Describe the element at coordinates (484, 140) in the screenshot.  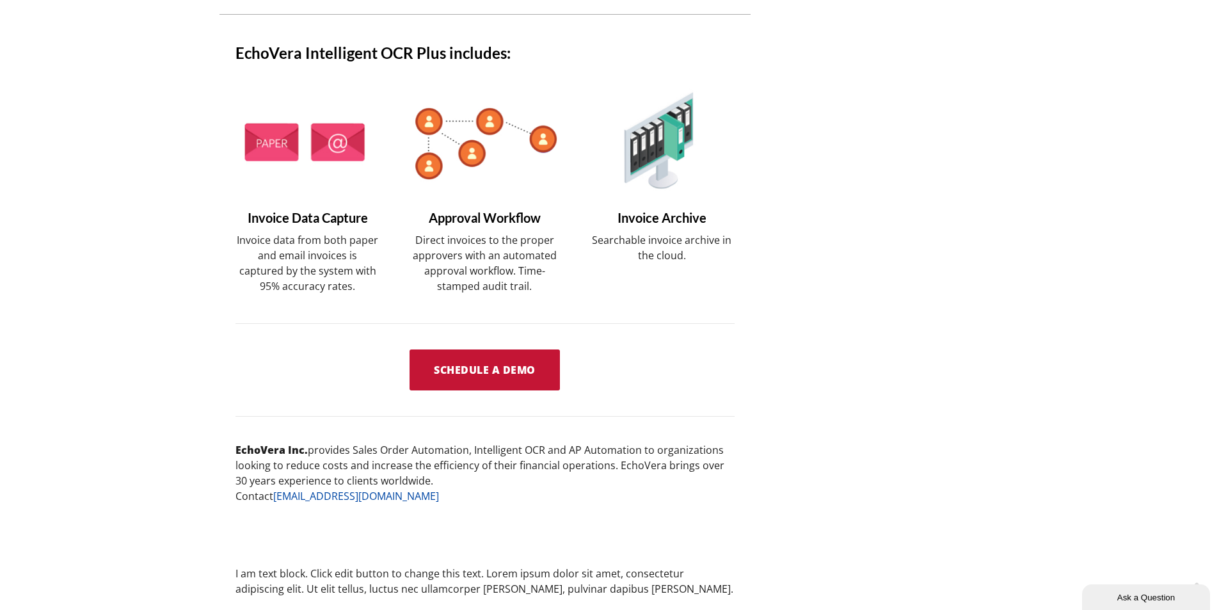
I see `img: intelligent invoice ocr` at that location.